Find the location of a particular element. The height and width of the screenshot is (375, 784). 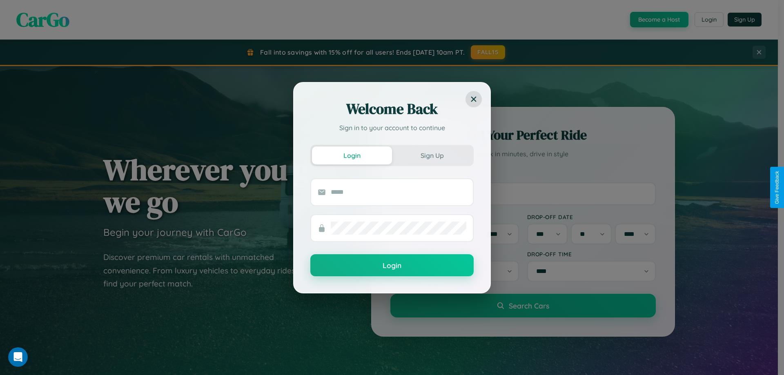

p: Sign in to your account to continue is located at coordinates (392, 128).